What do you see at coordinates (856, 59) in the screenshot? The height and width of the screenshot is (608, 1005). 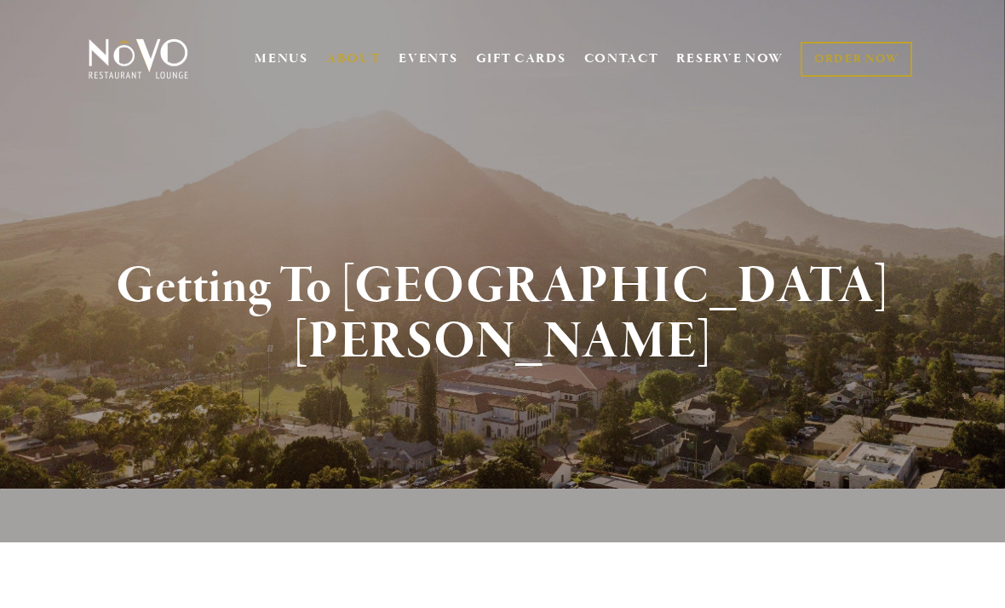 I see `a: ORDER NOW` at bounding box center [856, 59].